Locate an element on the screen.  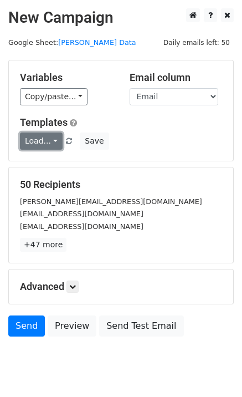
span: Daily emails left: 50 is located at coordinates (197, 43).